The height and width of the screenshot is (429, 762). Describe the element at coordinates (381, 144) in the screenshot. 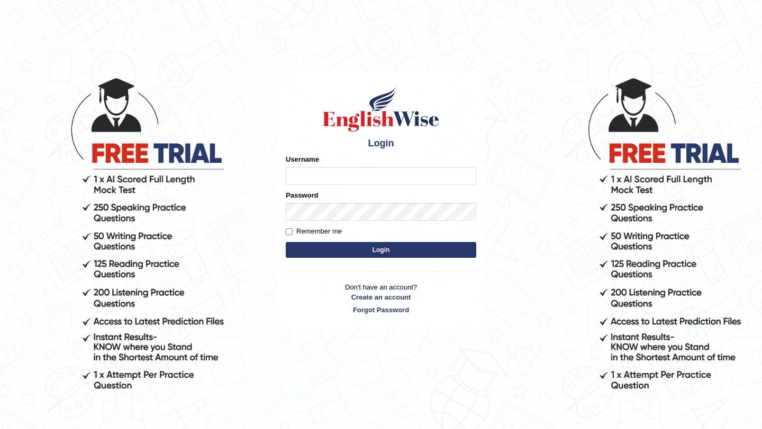

I see `h4: Login` at that location.